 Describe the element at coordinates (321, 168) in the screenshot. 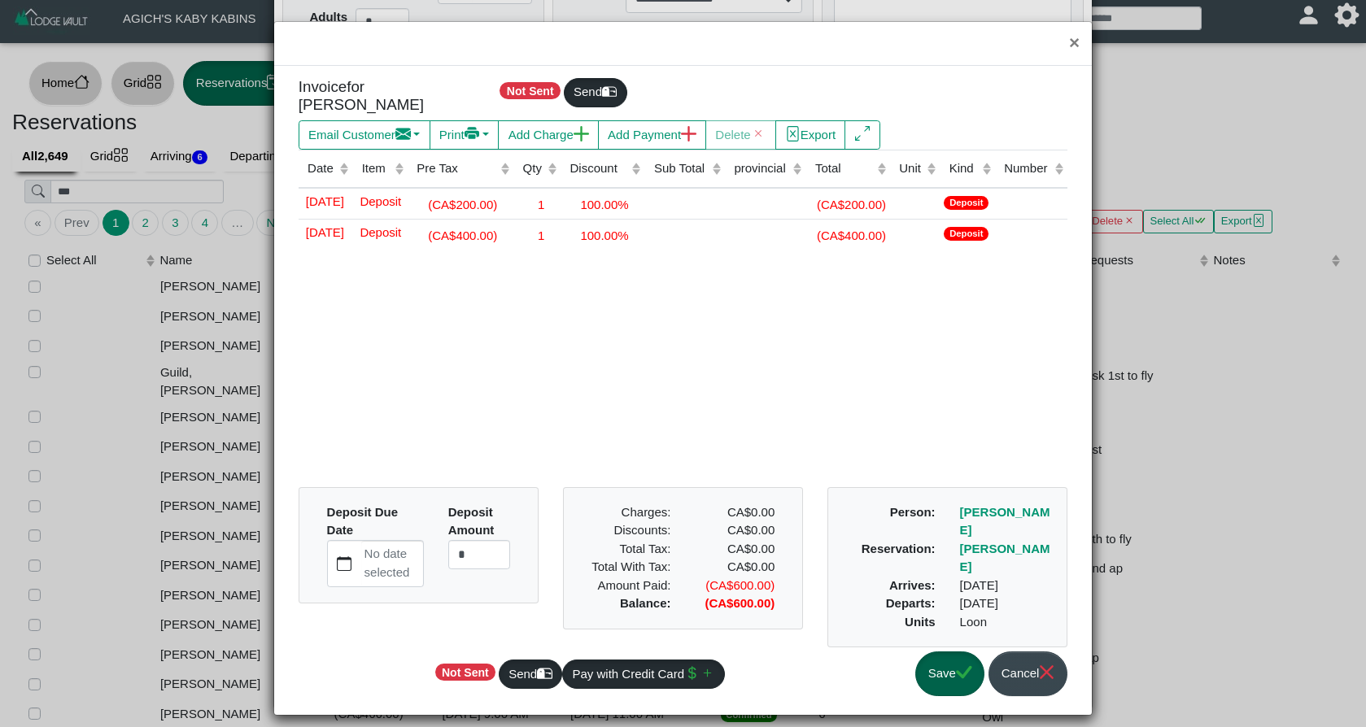

I see `div: Date` at that location.